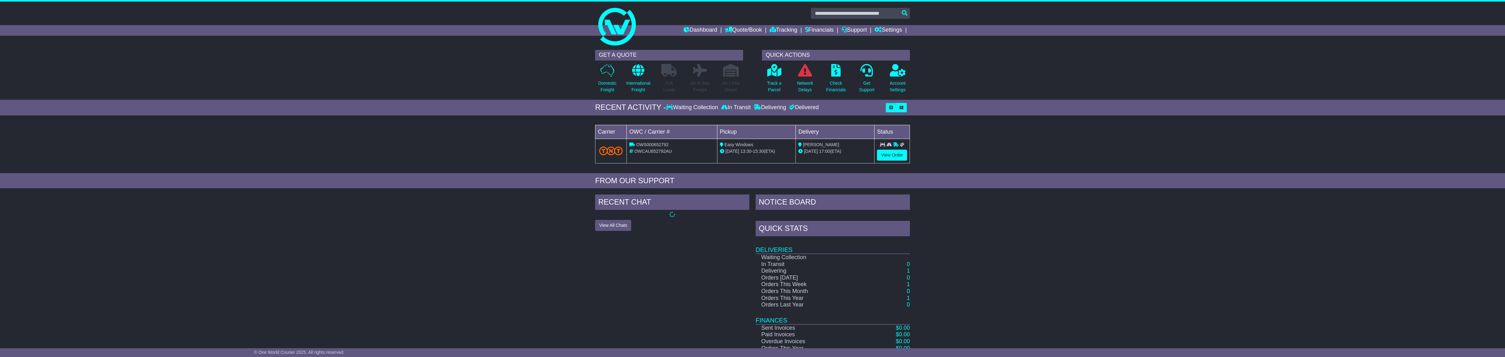 This screenshot has width=1505, height=357. I want to click on td: Waiting Collection, so click(811, 257).